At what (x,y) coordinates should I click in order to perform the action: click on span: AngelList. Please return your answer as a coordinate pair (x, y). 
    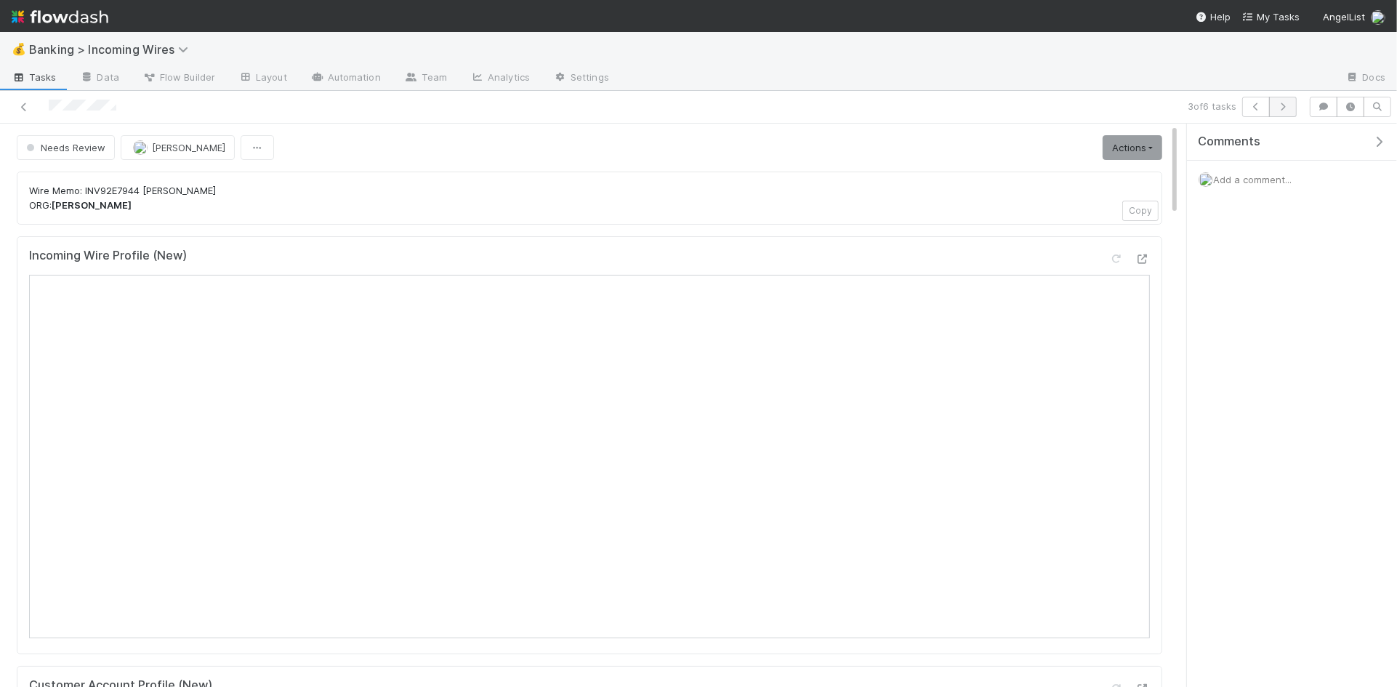
    Looking at the image, I should click on (1344, 17).